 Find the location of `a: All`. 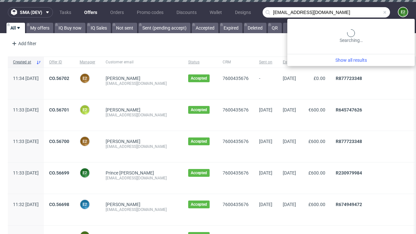

a: All is located at coordinates (16, 28).